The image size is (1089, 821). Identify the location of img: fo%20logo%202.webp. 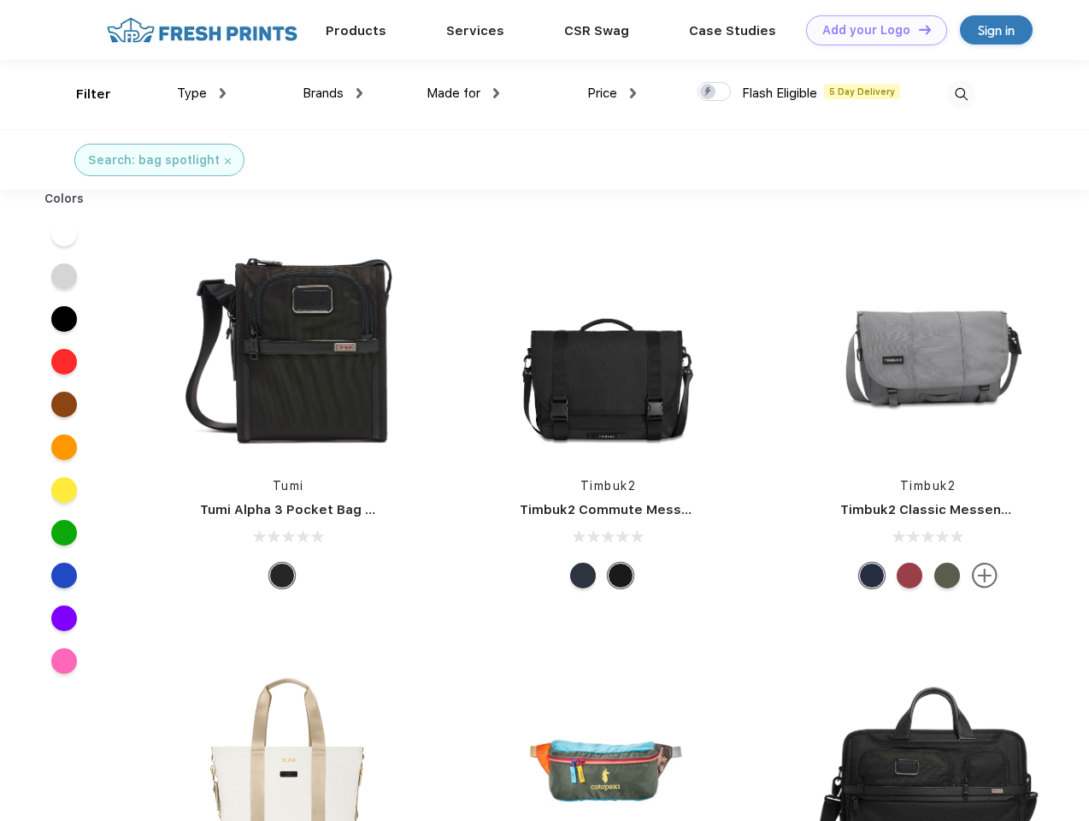
(202, 30).